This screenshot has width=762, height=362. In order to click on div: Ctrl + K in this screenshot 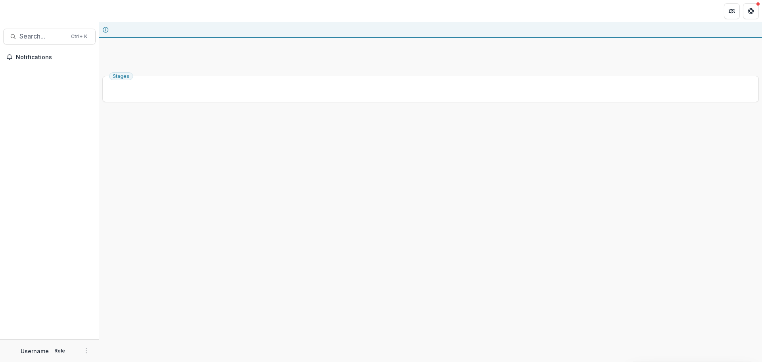, I will do `click(79, 37)`.